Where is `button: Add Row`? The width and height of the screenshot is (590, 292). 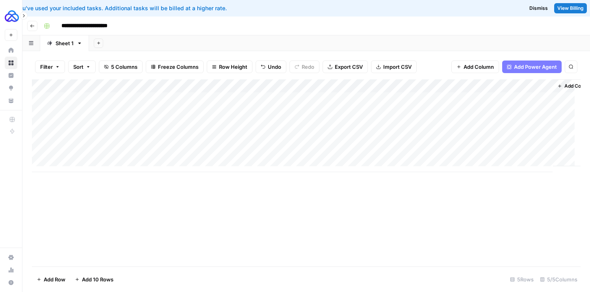
button: Add Row is located at coordinates (51, 280).